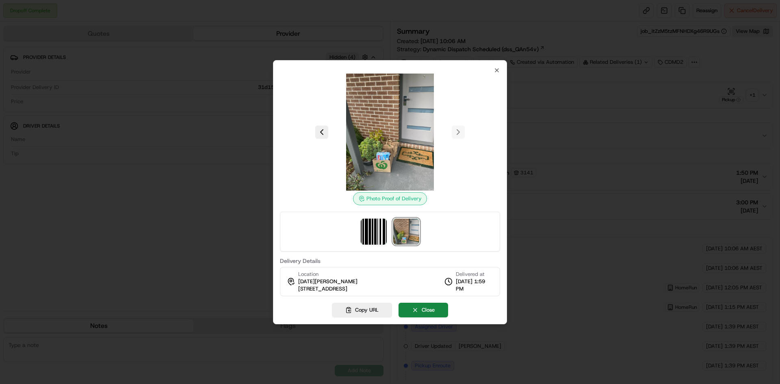 This screenshot has height=384, width=780. I want to click on button: barcode_scan_on_pickup image, so click(374, 232).